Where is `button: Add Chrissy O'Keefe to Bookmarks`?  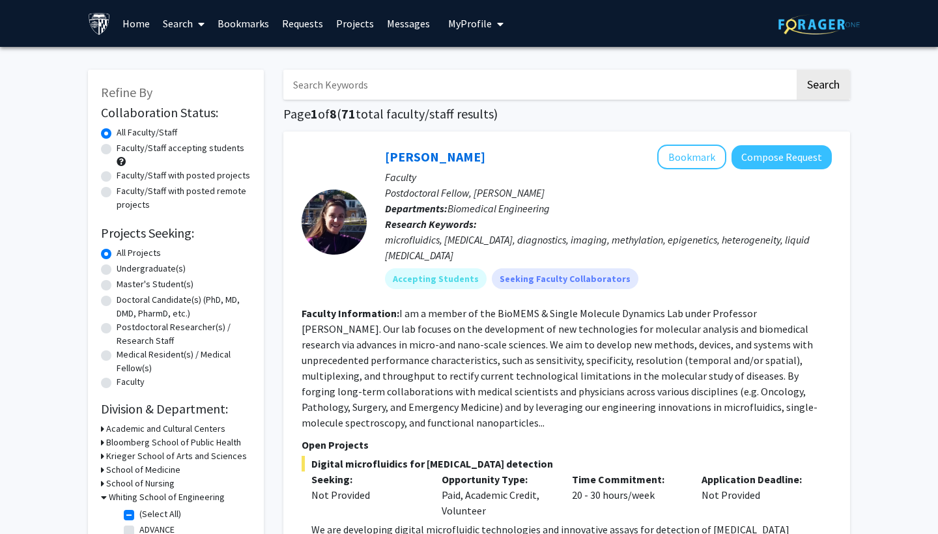
button: Add Chrissy O'Keefe to Bookmarks is located at coordinates (692, 157).